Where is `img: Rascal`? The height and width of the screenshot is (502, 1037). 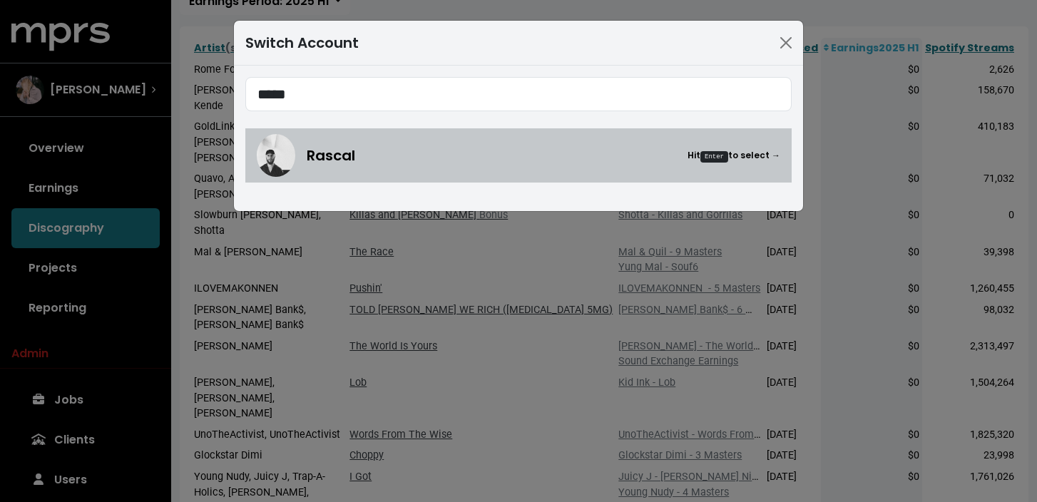 img: Rascal is located at coordinates (276, 155).